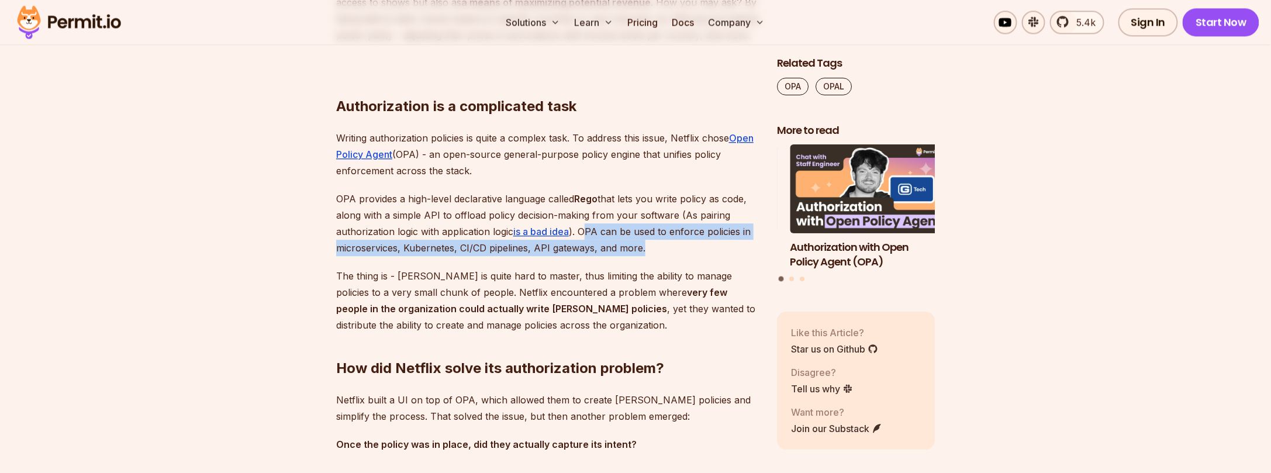  What do you see at coordinates (698, 207) in the screenshot?
I see `li: 3 of 3` at bounding box center [698, 207].